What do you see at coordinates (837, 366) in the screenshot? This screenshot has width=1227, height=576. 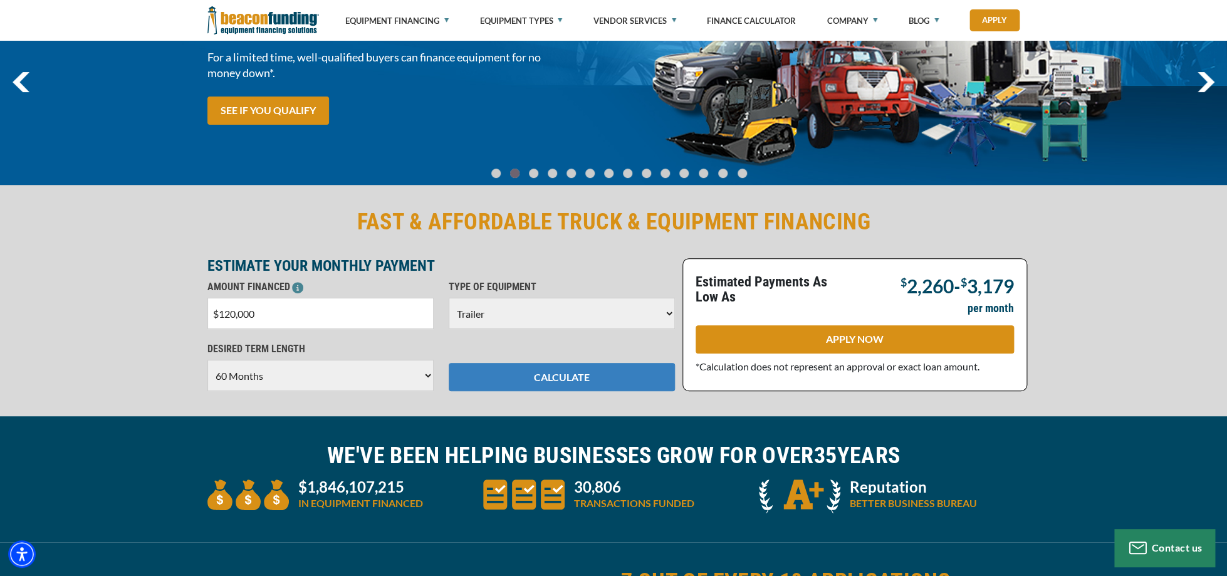 I see `span: *Calculation does not represent an approval or exact loan amount.` at bounding box center [837, 366].